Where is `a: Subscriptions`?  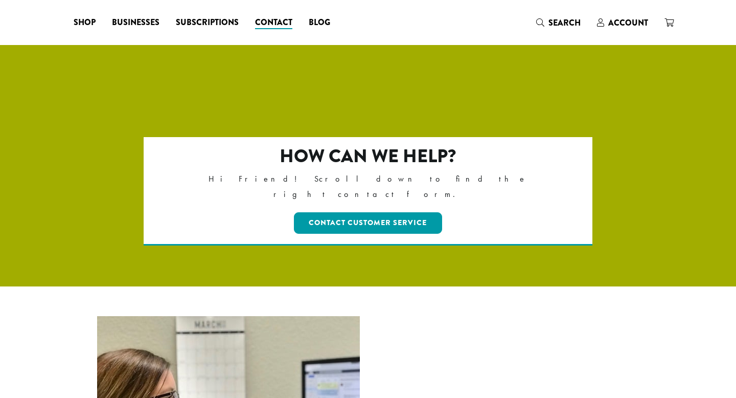
a: Subscriptions is located at coordinates (207, 22).